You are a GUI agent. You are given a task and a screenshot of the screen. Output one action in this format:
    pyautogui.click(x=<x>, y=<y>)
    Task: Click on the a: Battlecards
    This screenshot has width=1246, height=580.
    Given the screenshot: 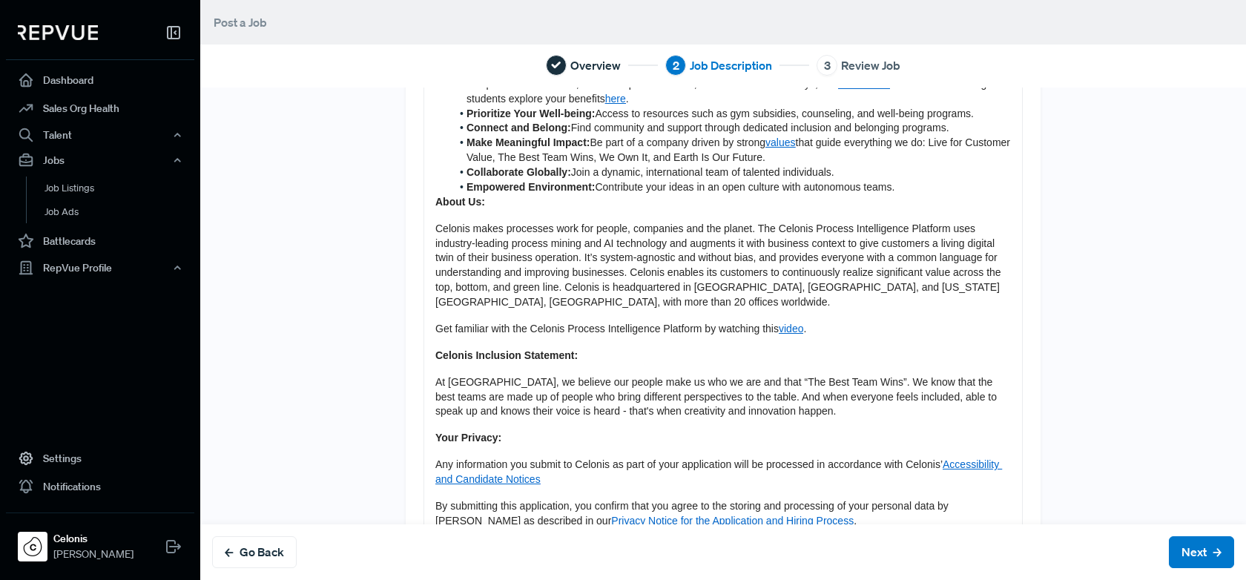 What is the action you would take?
    pyautogui.click(x=100, y=241)
    